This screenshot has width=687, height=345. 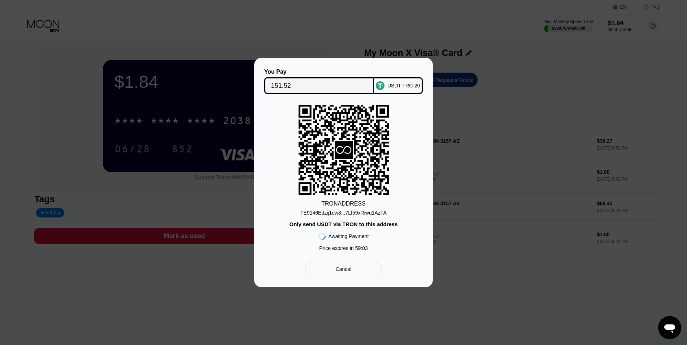 I want to click on div: You Pay, so click(x=319, y=72).